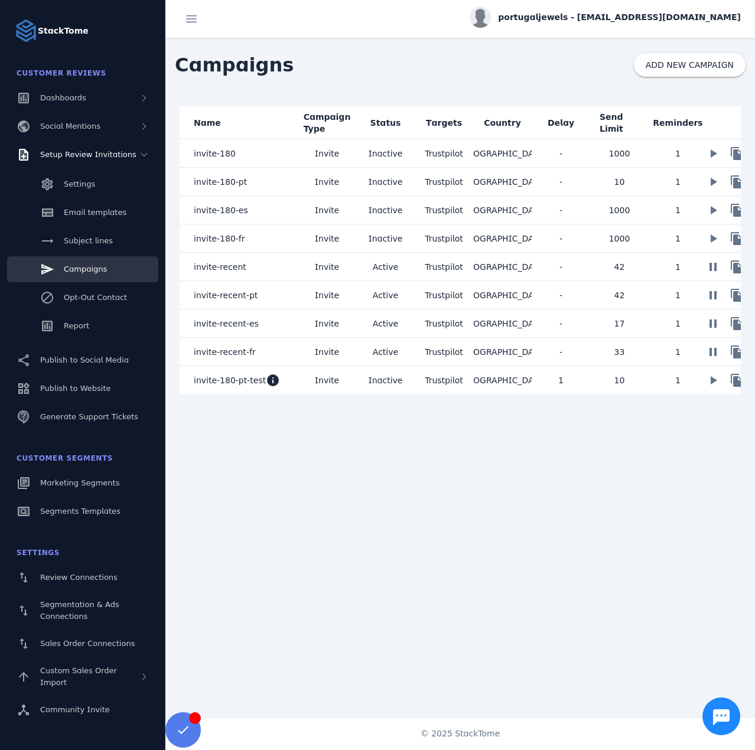 The image size is (755, 750). Describe the element at coordinates (63, 97) in the screenshot. I see `span: Dashboards` at that location.